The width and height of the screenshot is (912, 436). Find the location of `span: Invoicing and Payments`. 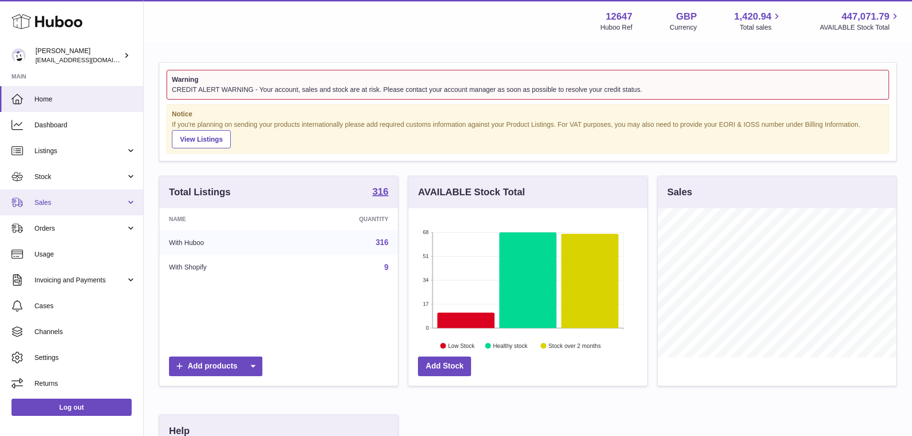

span: Invoicing and Payments is located at coordinates (80, 280).